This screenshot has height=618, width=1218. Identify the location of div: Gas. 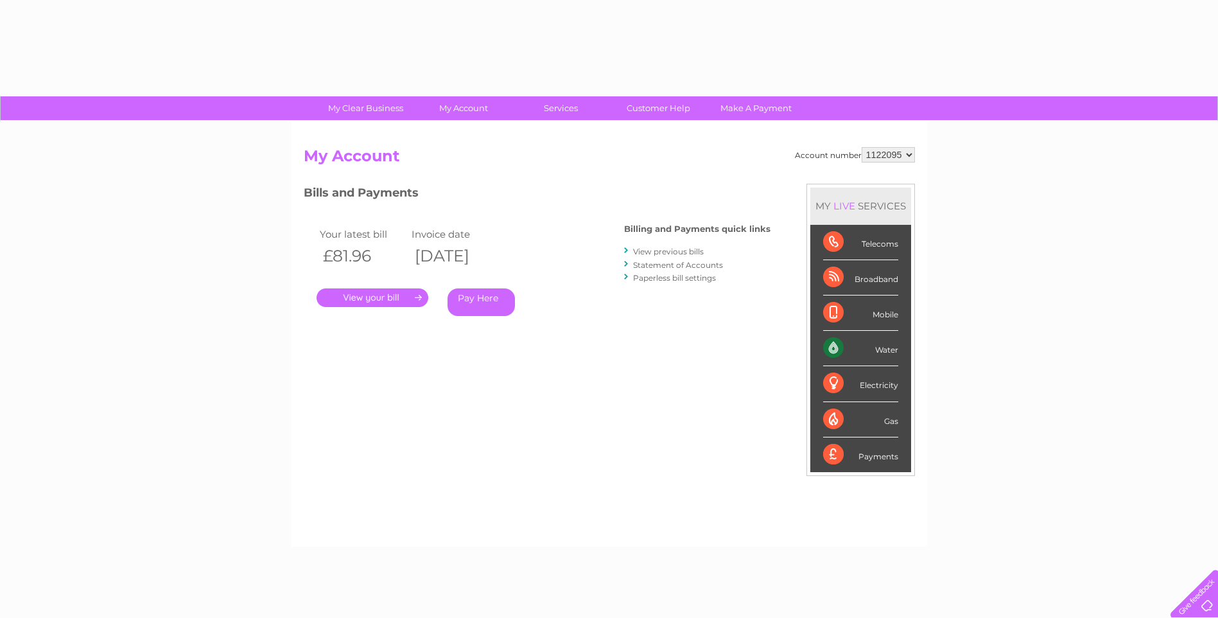
(860, 419).